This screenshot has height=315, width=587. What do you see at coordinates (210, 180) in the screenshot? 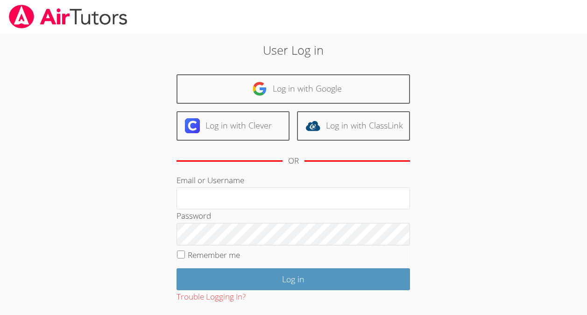
I see `label: Email or Username` at bounding box center [210, 180].